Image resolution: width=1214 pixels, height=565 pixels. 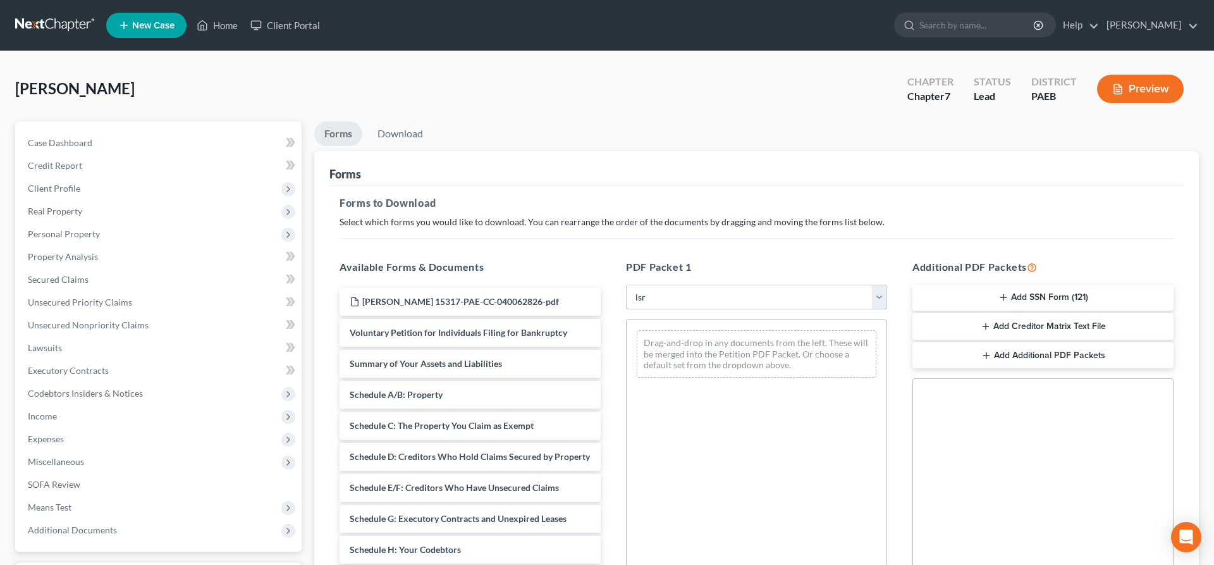 What do you see at coordinates (159, 325) in the screenshot?
I see `a: Unsecured Nonpriority Claims` at bounding box center [159, 325].